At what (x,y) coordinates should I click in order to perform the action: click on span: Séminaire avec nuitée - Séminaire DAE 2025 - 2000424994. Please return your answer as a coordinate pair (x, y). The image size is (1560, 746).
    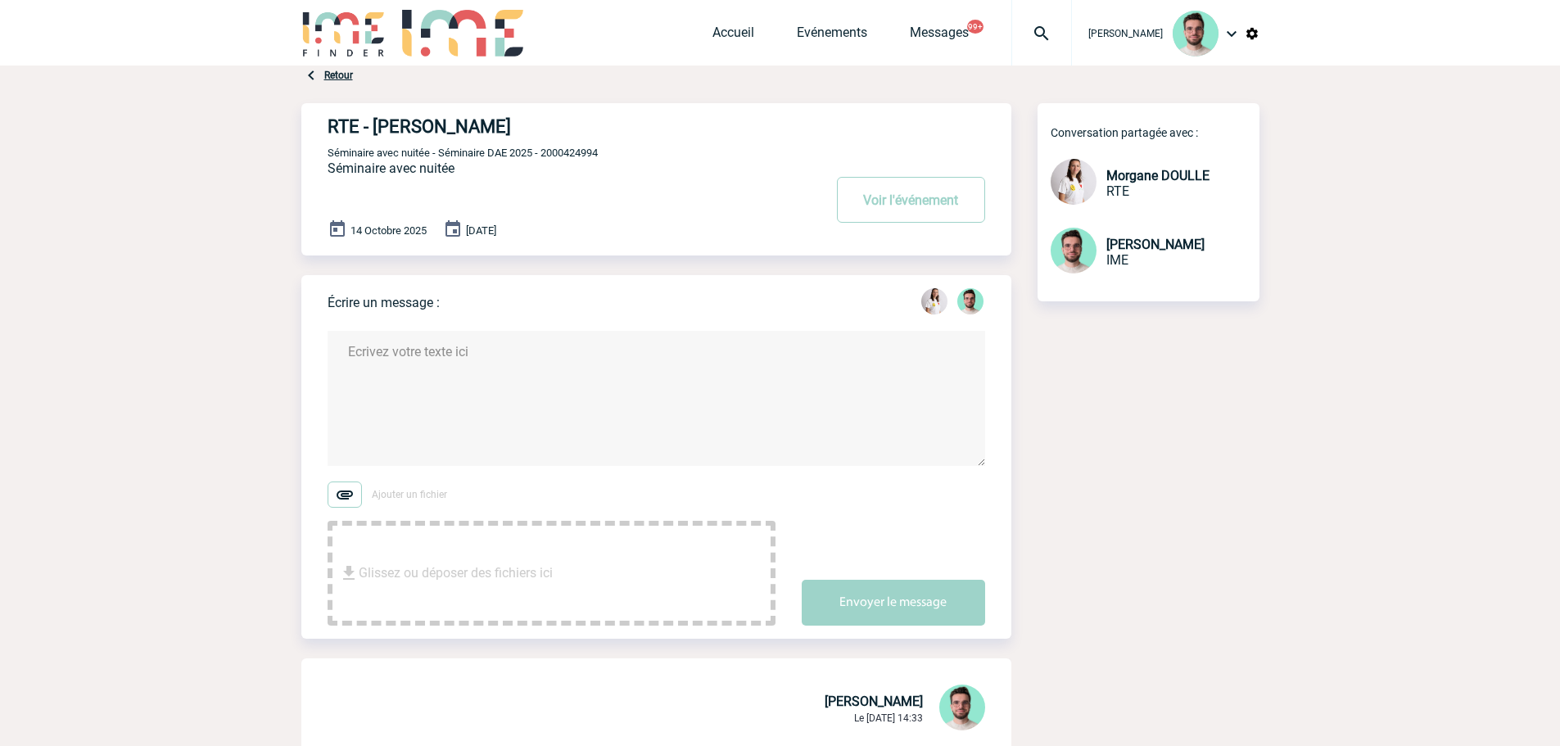
    Looking at the image, I should click on (463, 152).